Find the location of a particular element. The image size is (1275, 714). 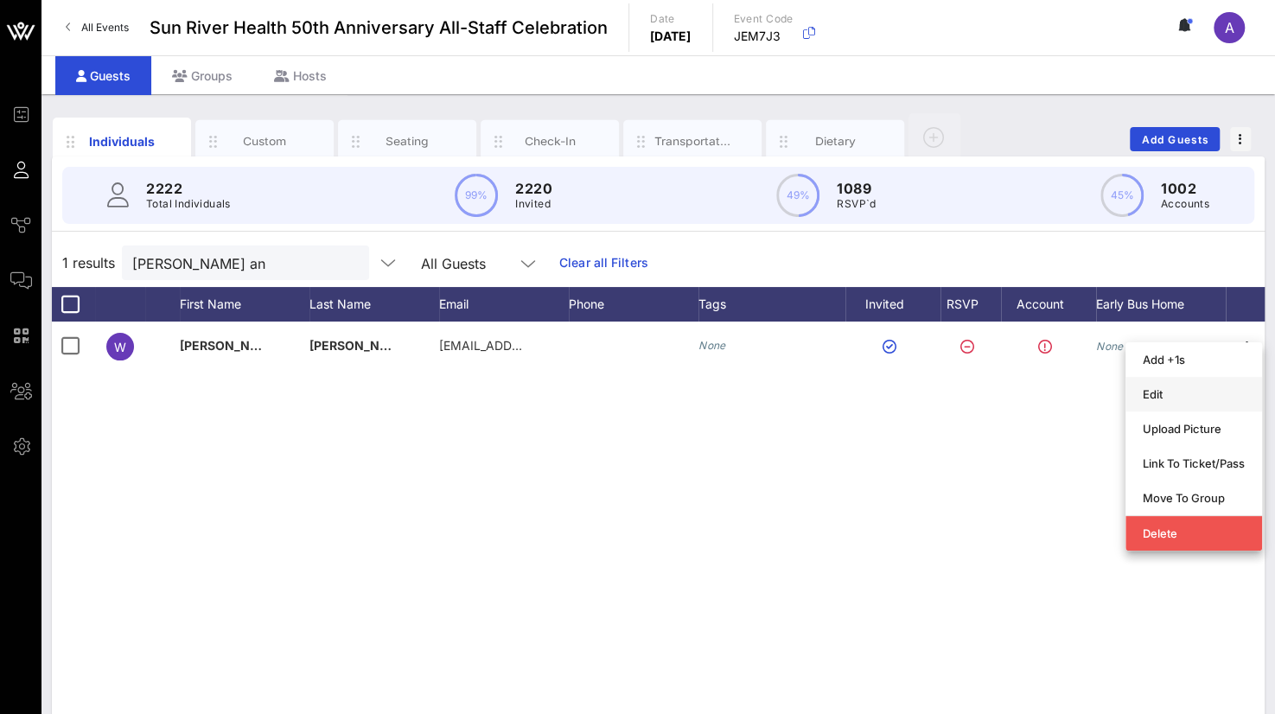

p: Event Code is located at coordinates (763, 19).